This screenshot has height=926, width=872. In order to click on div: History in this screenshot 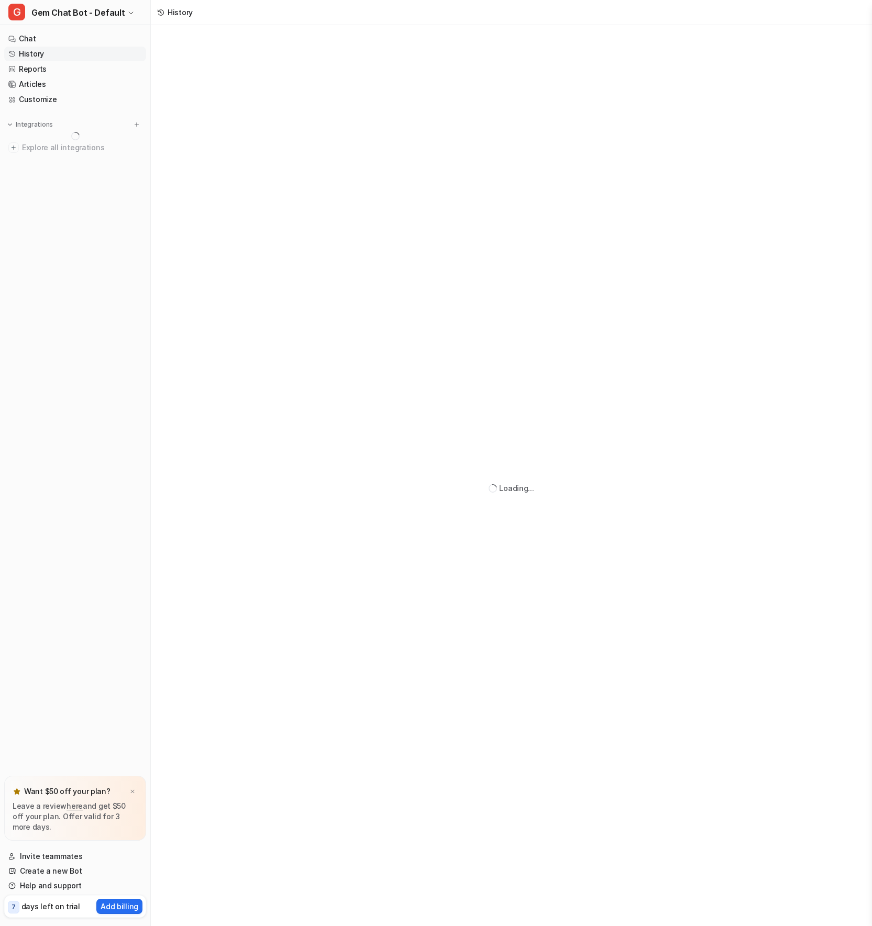, I will do `click(180, 12)`.